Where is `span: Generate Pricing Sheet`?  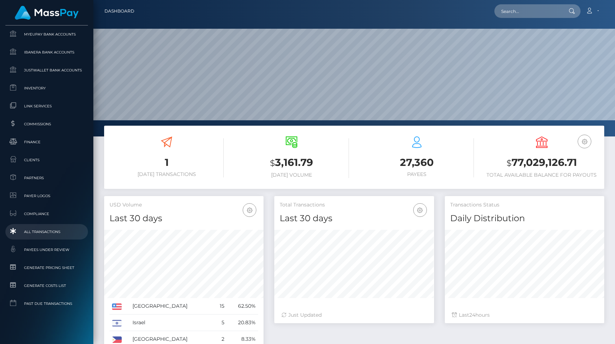
span: Generate Pricing Sheet is located at coordinates (47, 267).